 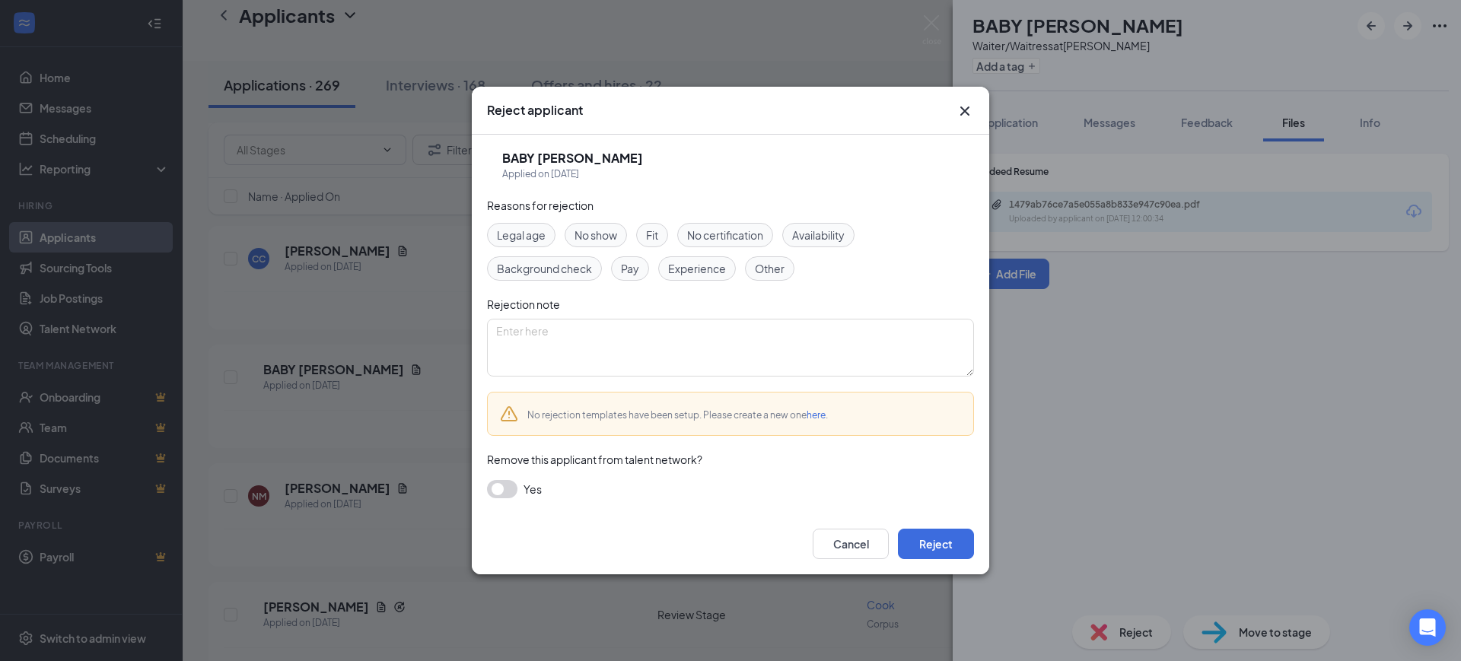 I want to click on svg: Warning, so click(x=509, y=414).